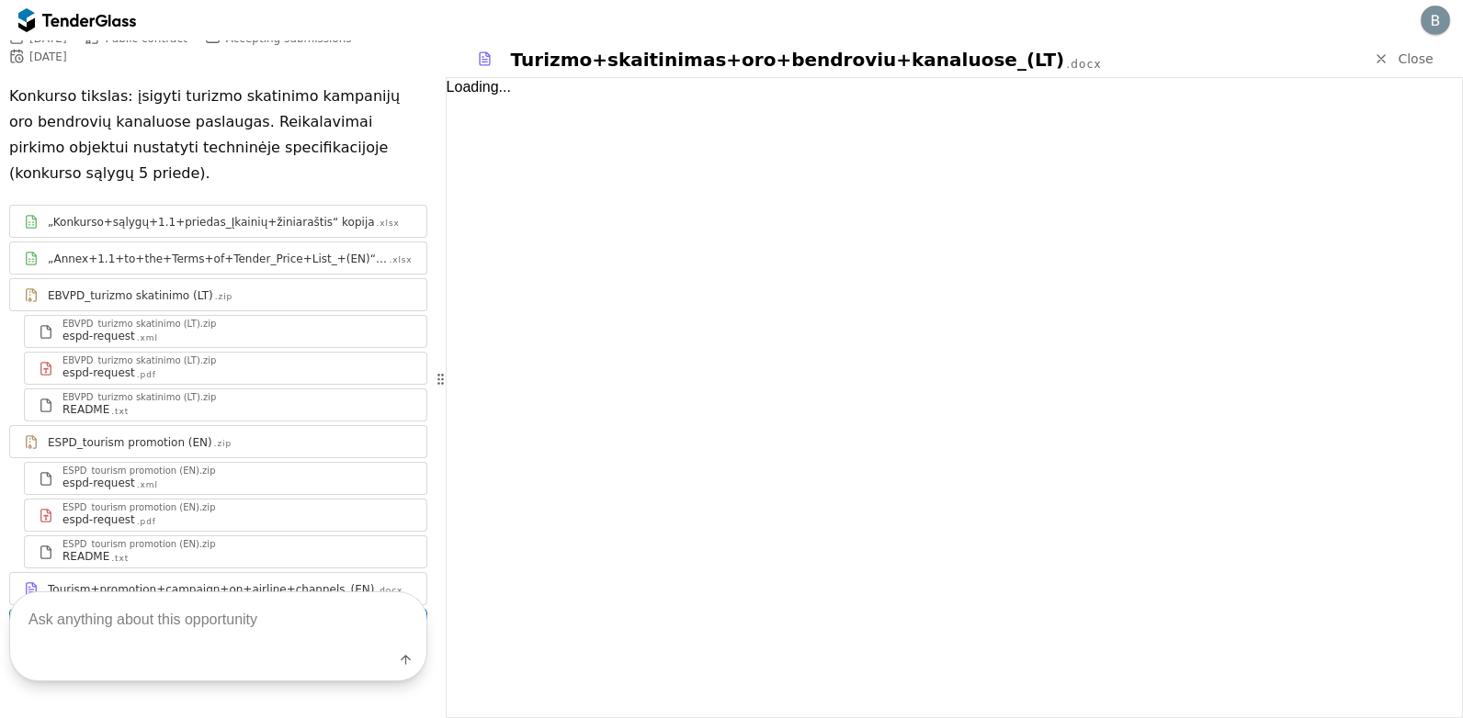  Describe the element at coordinates (954, 398) in the screenshot. I see `div: Loading...` at that location.